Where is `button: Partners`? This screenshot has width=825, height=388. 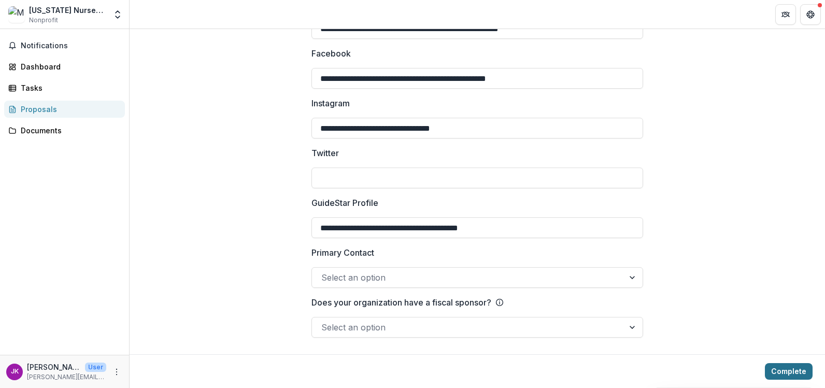
button: Partners is located at coordinates (786, 15).